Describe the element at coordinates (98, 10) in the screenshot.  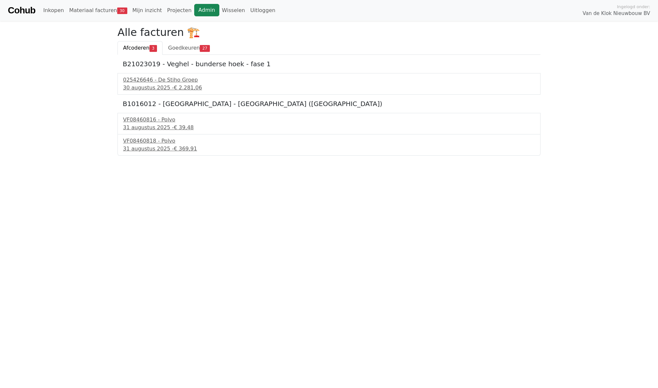
I see `a: Materiaal facturen30` at that location.